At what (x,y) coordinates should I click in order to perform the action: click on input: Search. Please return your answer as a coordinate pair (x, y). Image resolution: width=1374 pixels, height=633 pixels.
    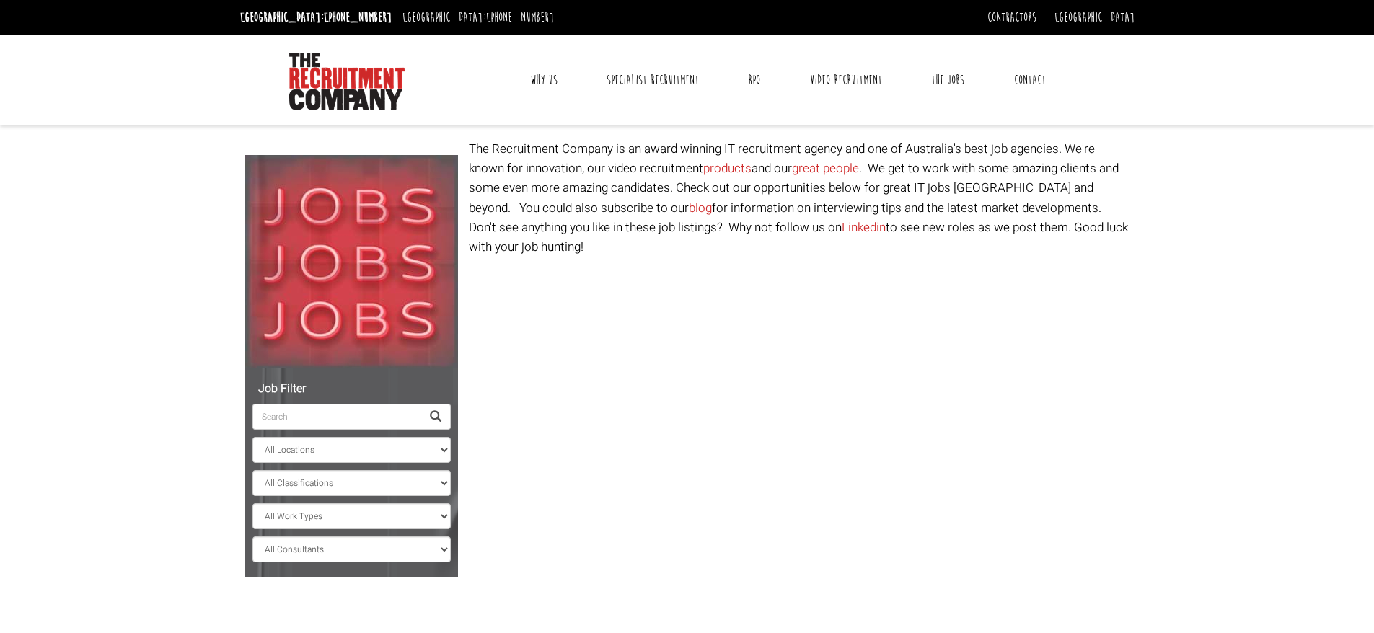
    Looking at the image, I should click on (337, 417).